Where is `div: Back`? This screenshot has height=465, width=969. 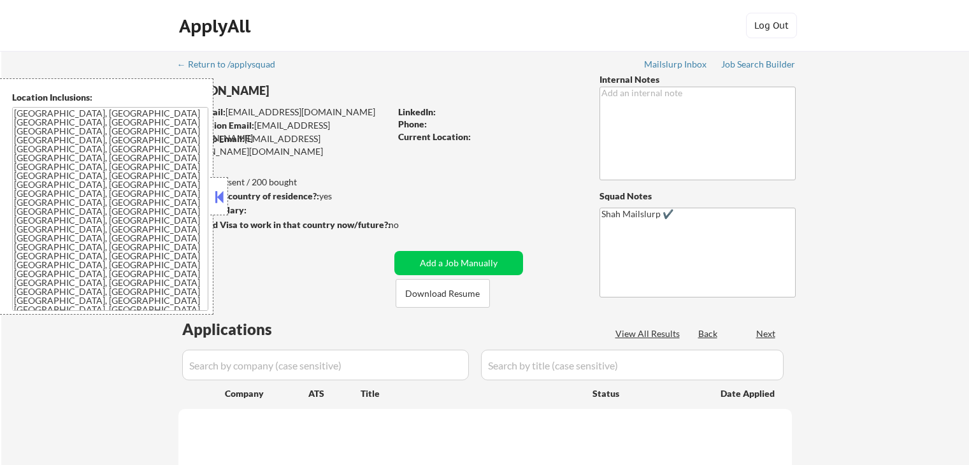 div: Back is located at coordinates (708, 334).